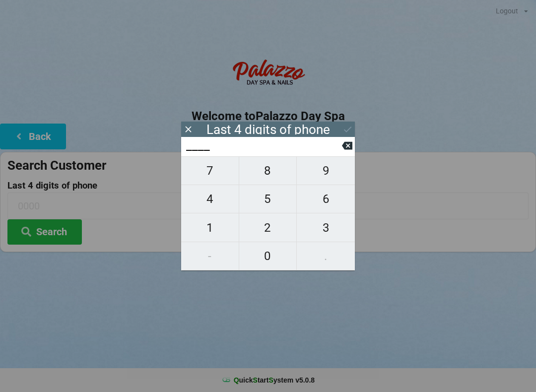 This screenshot has height=392, width=536. I want to click on button: 5, so click(268, 199).